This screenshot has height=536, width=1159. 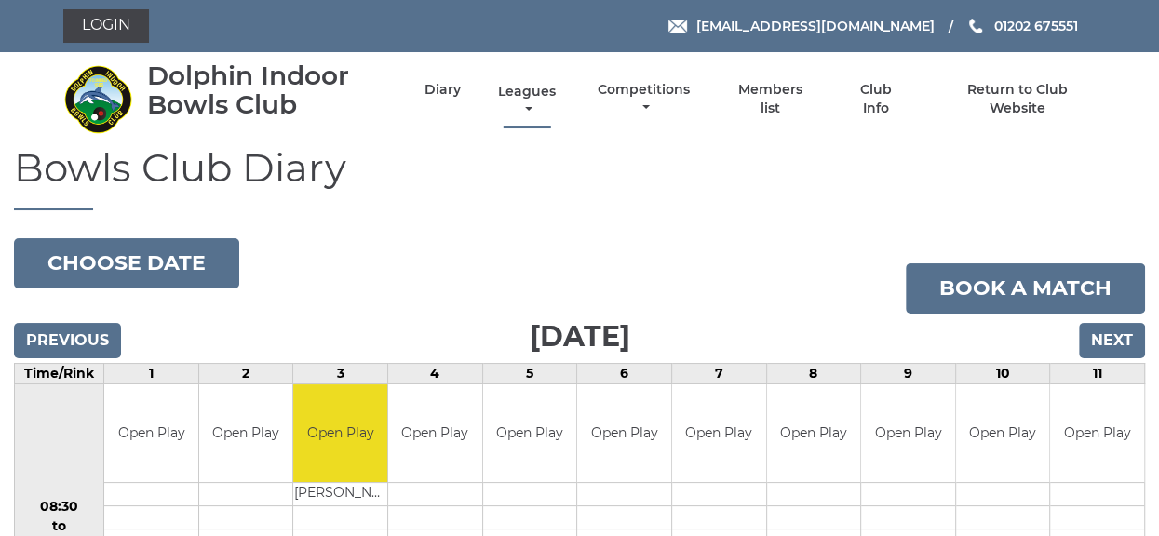 I want to click on td: 7, so click(x=719, y=374).